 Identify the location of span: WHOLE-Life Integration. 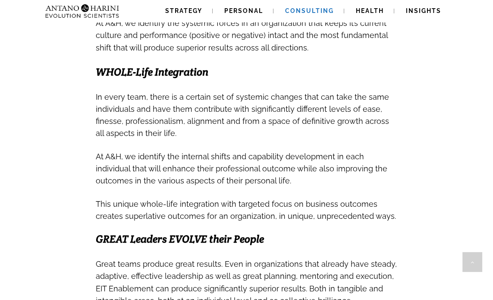
(152, 72).